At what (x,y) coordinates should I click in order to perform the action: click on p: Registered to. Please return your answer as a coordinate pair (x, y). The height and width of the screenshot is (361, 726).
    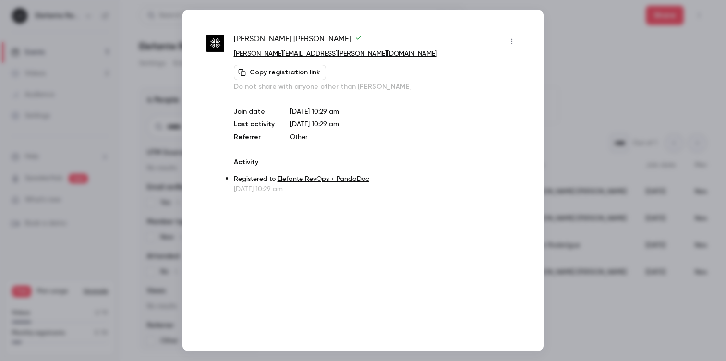
    Looking at the image, I should click on (376, 179).